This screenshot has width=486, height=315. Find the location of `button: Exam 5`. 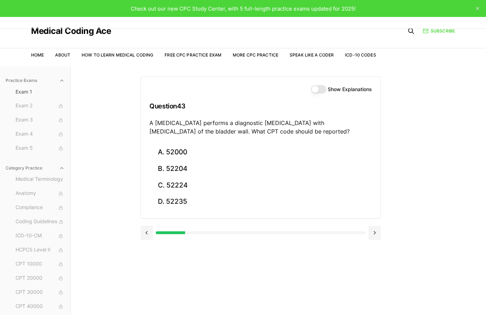

button: Exam 5 is located at coordinates (40, 148).